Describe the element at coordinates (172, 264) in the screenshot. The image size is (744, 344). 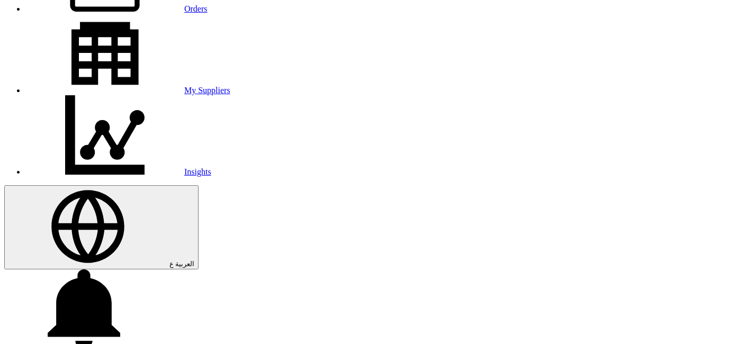
I see `span: ع` at that location.